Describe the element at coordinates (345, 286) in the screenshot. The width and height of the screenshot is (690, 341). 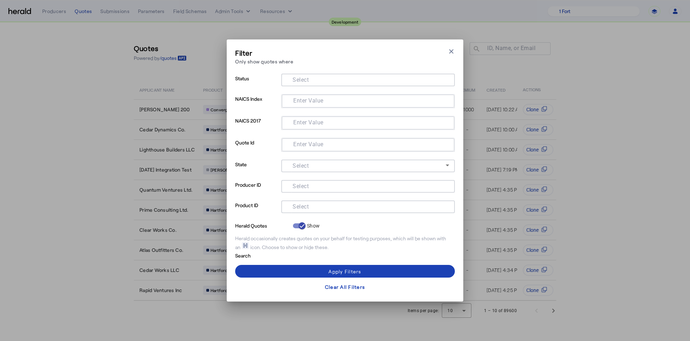
I see `button: Clear All Filters` at that location.